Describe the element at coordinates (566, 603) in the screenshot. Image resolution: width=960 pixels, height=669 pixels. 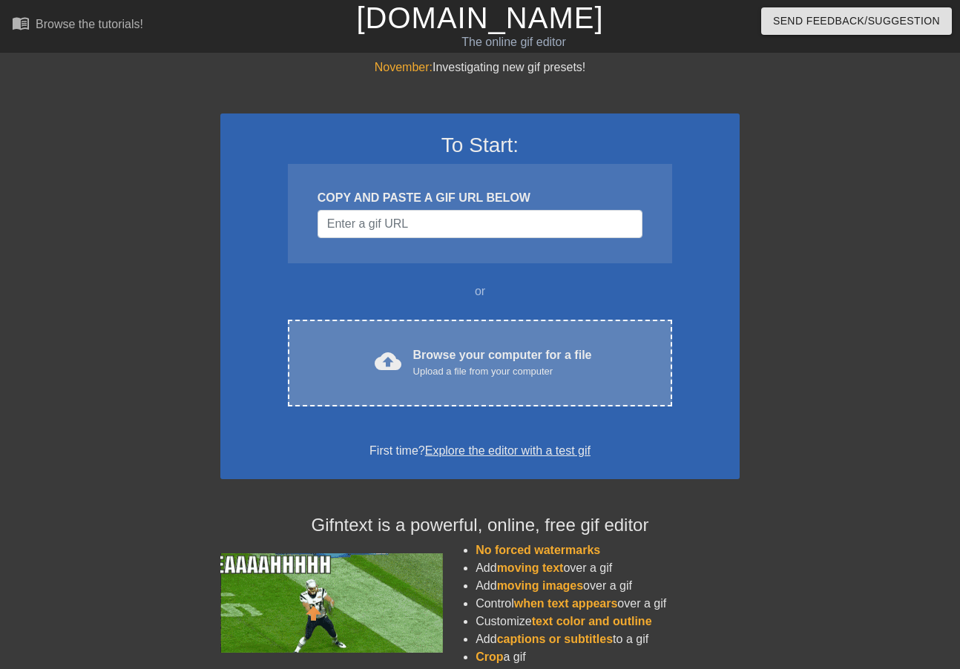
I see `span: when text appears` at that location.